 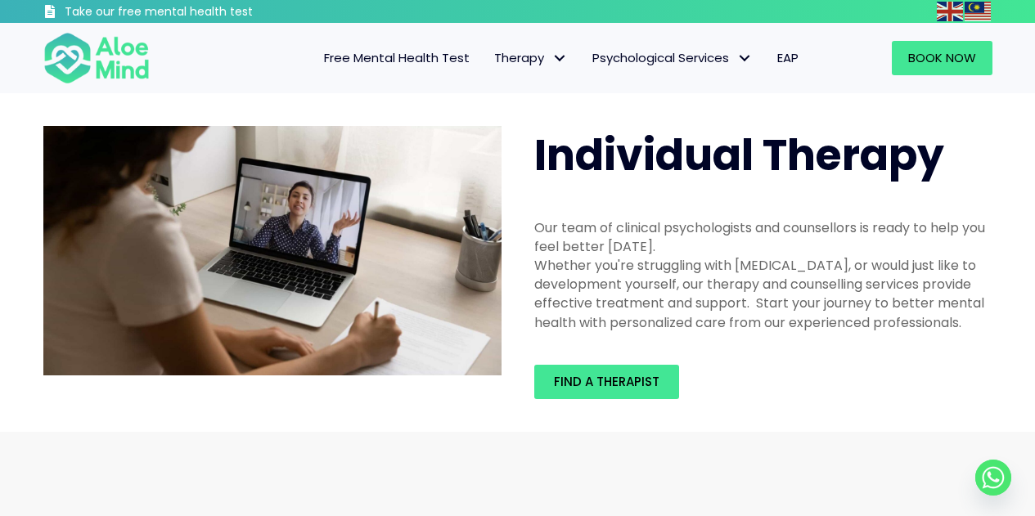 I want to click on img: Aloe mind Logo, so click(x=97, y=58).